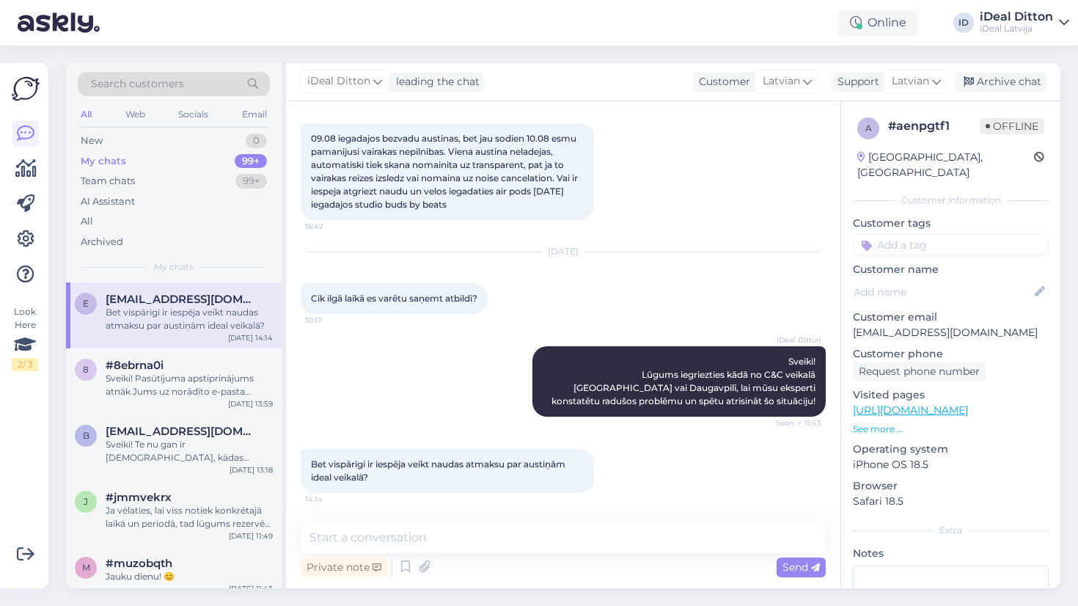 This screenshot has height=606, width=1078. I want to click on div: # aenpgtf1, so click(934, 126).